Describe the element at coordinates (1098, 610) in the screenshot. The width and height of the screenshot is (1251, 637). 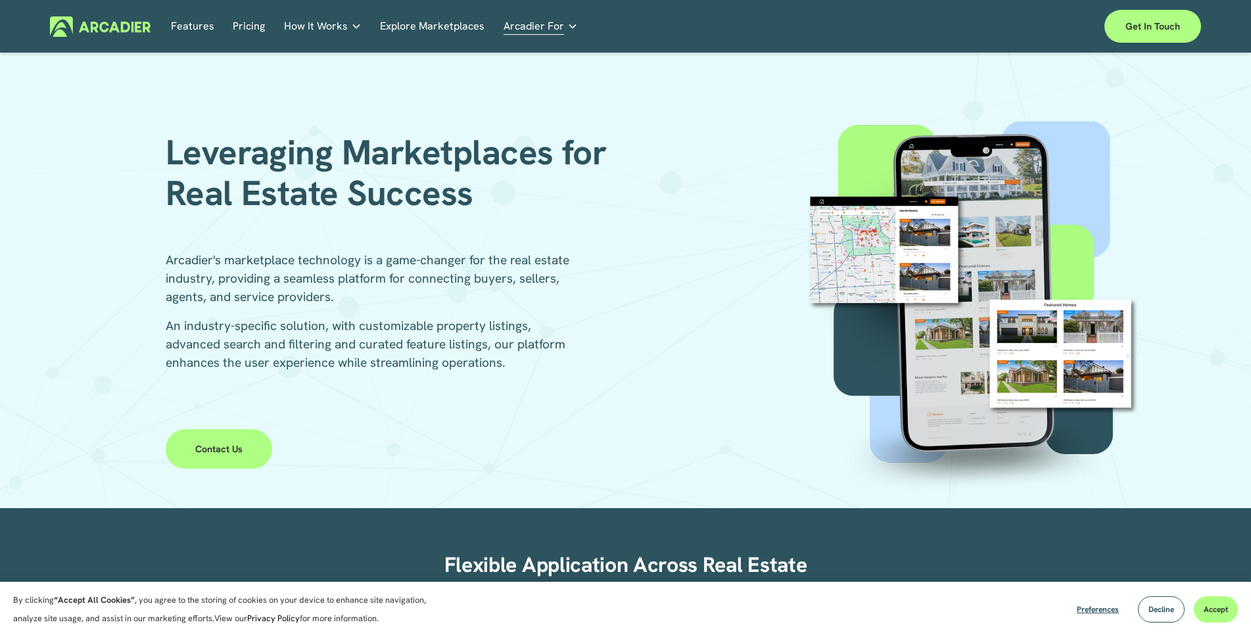
I see `span: Preferences` at that location.